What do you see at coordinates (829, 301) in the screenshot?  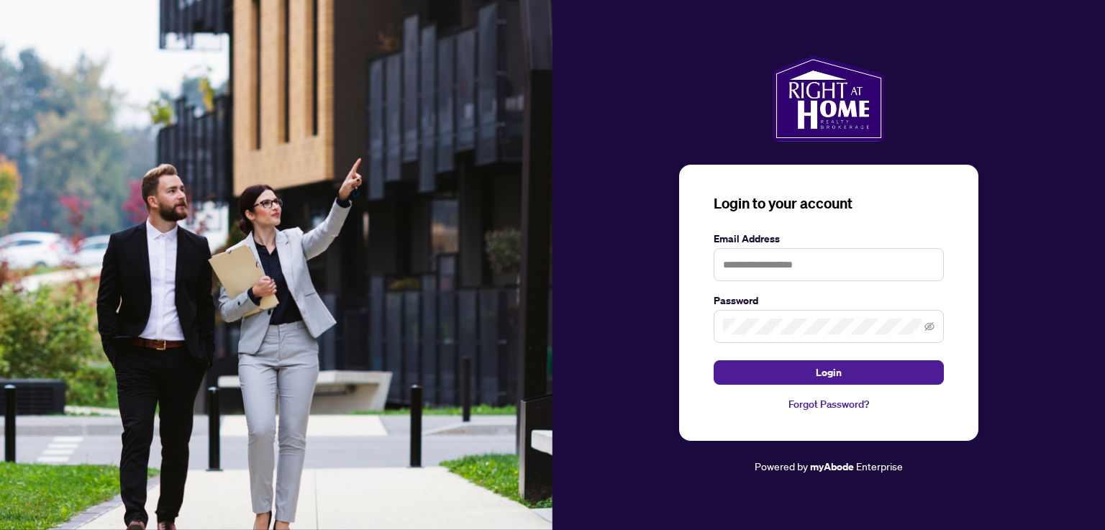 I see `label: Password` at bounding box center [829, 301].